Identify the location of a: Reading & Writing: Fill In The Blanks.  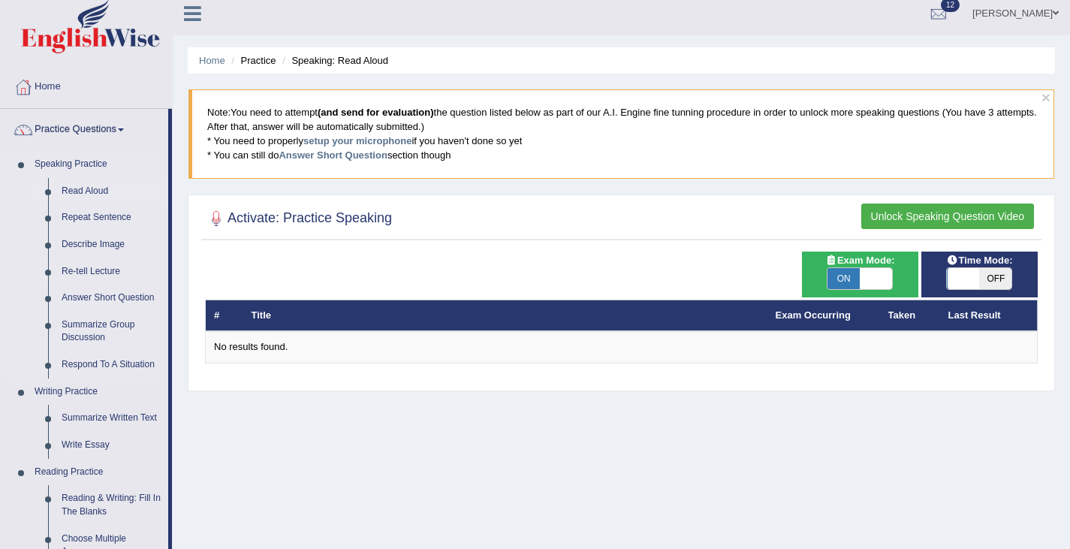
(111, 504).